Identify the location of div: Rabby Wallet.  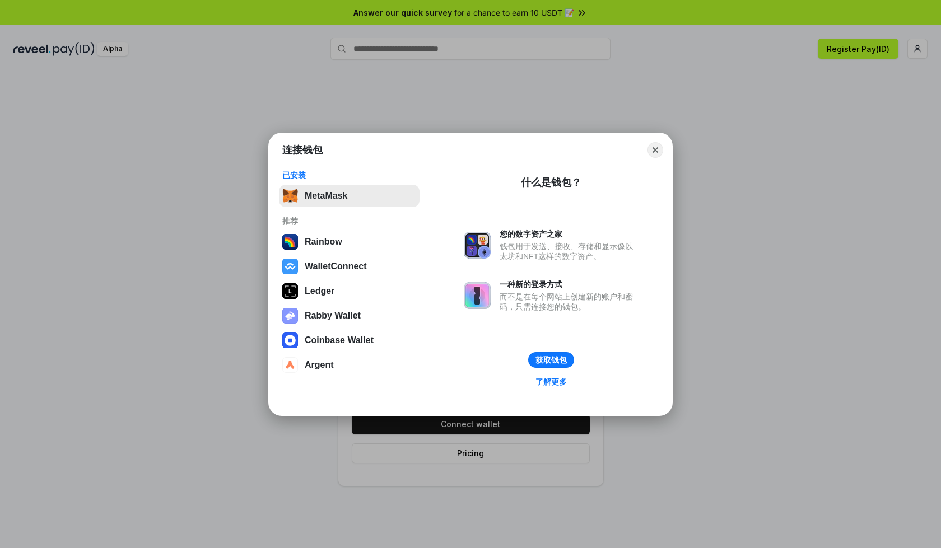
(333, 316).